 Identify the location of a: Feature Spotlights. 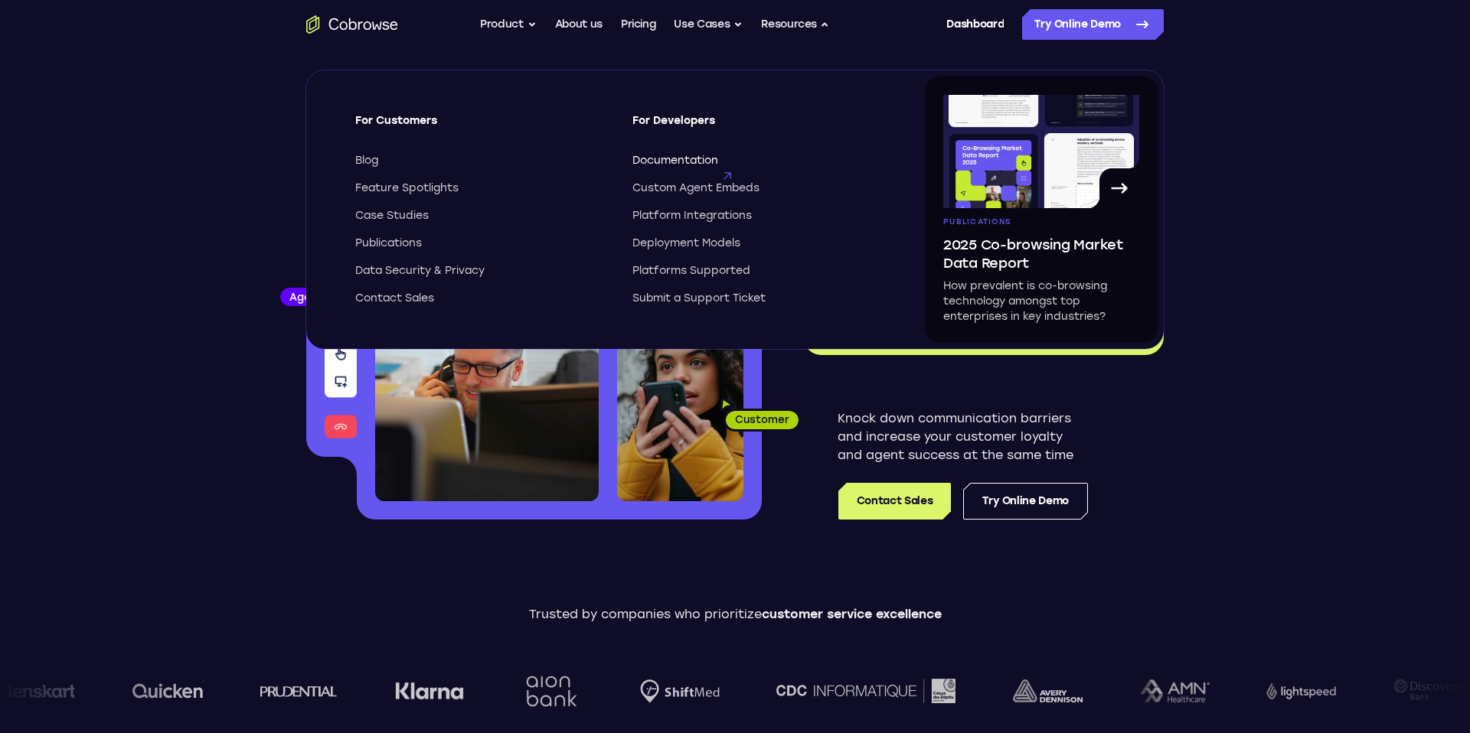
(480, 188).